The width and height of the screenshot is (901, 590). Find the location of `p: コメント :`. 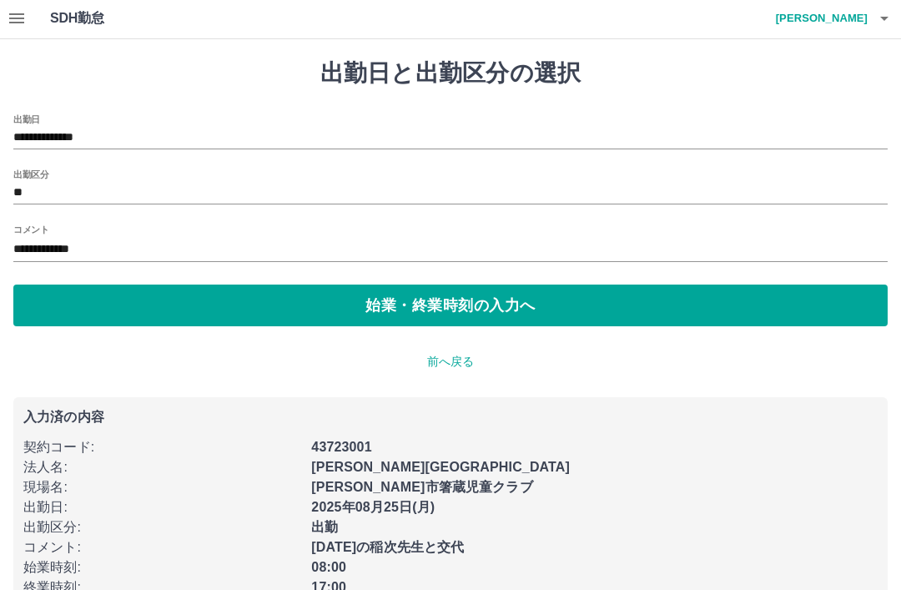

p: コメント : is located at coordinates (162, 547).